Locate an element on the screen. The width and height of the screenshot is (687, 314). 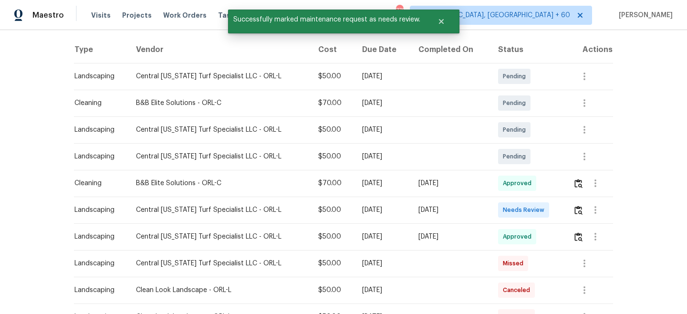
th: Type is located at coordinates (101, 50).